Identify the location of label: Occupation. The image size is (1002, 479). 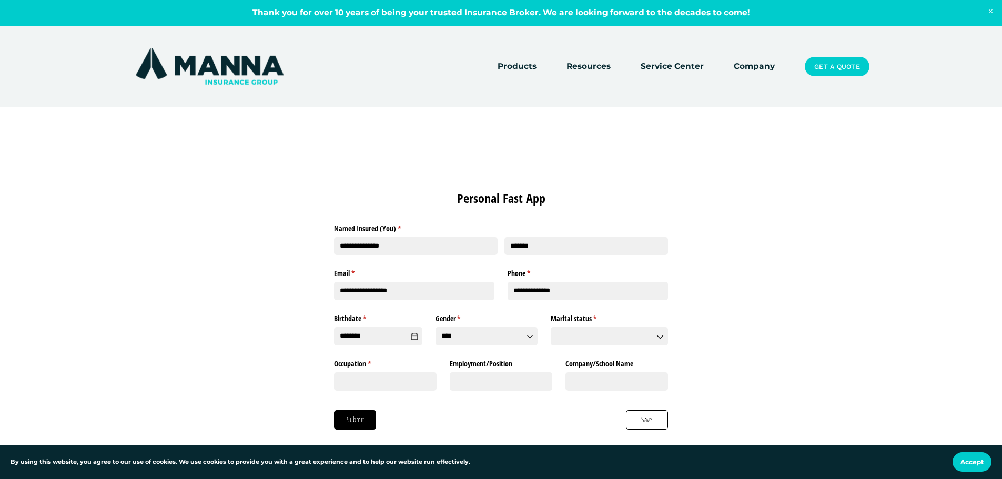
(385, 362).